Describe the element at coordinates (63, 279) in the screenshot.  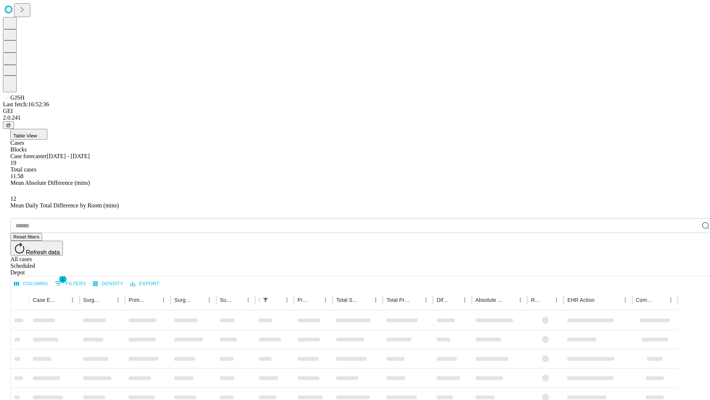
I see `span: 1` at that location.